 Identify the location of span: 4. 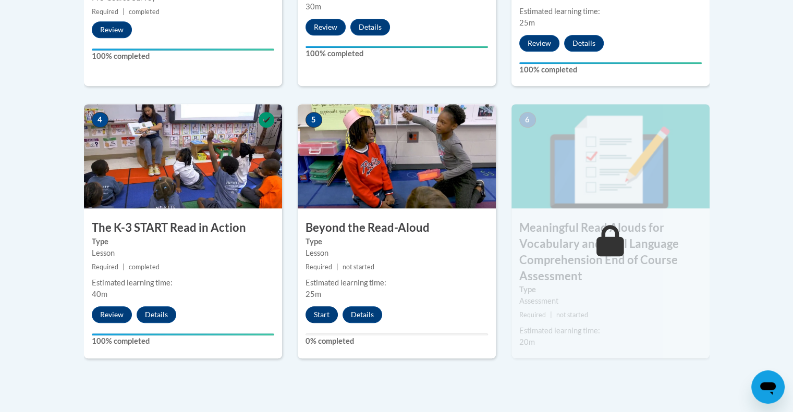
(100, 120).